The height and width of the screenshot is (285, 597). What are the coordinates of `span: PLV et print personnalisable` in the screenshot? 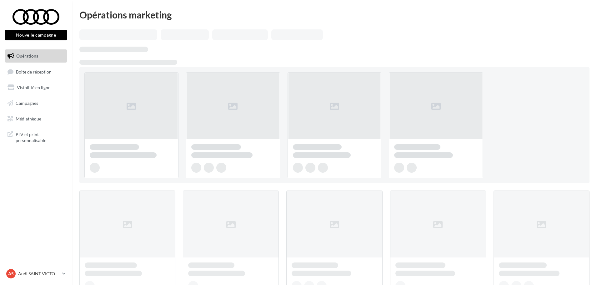 It's located at (40, 137).